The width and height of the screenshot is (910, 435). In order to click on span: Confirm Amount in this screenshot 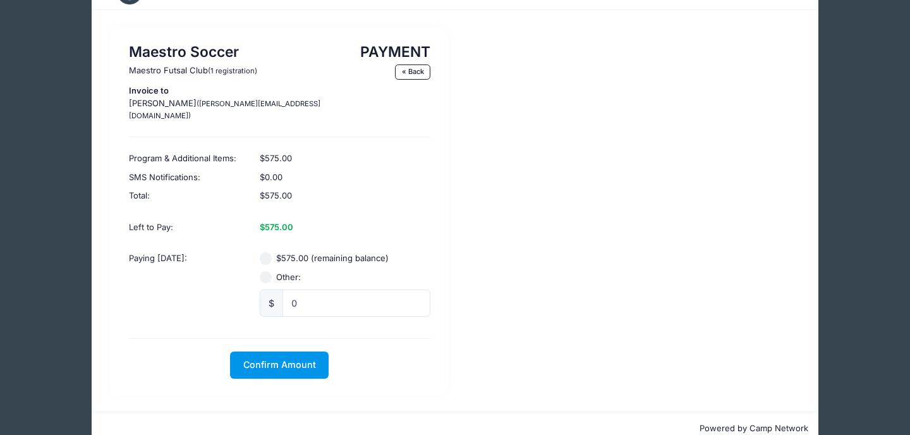, I will do `click(279, 364)`.